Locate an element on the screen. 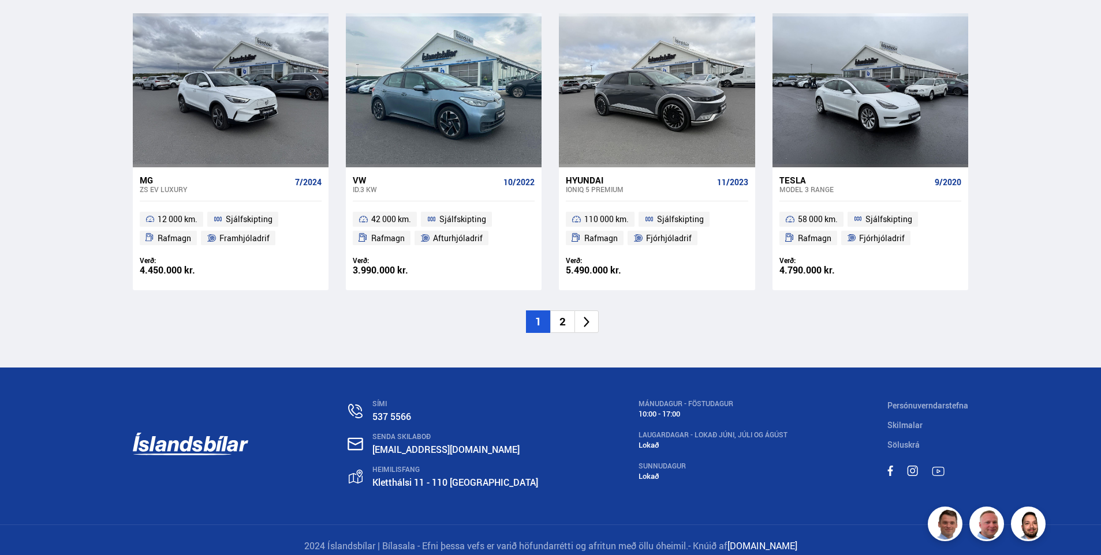 This screenshot has width=1101, height=555. span: Afturhjóladrif is located at coordinates (458, 238).